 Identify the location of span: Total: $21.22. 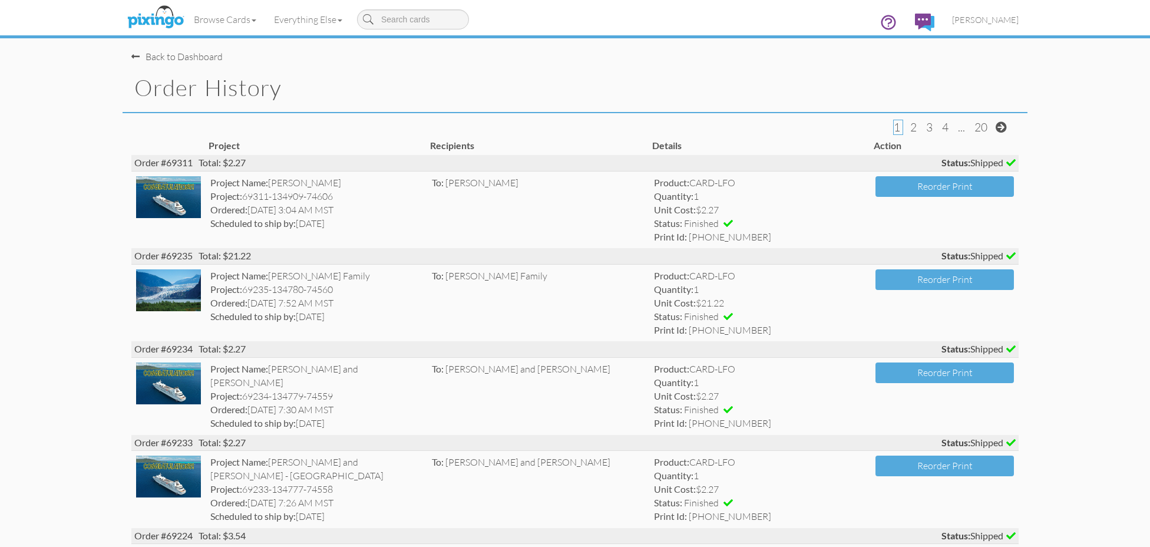
(224, 255).